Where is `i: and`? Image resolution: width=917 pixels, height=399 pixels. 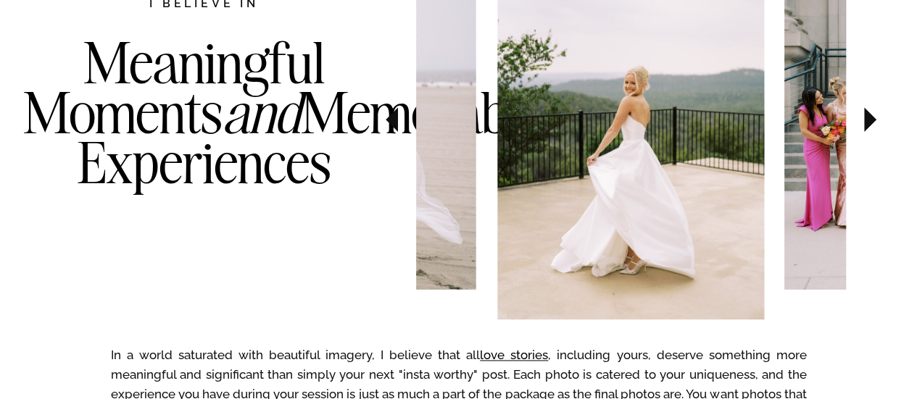 i: and is located at coordinates (262, 112).